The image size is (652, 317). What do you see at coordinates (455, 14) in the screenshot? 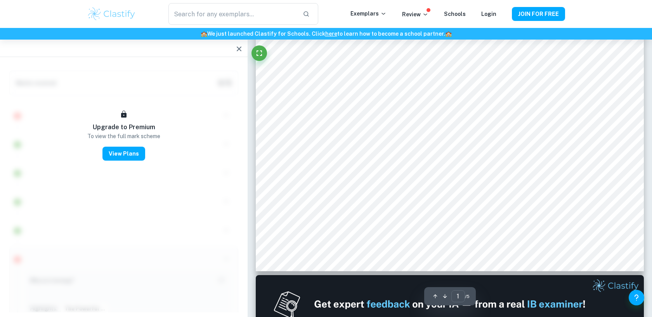
I see `a: Schools` at bounding box center [455, 14].